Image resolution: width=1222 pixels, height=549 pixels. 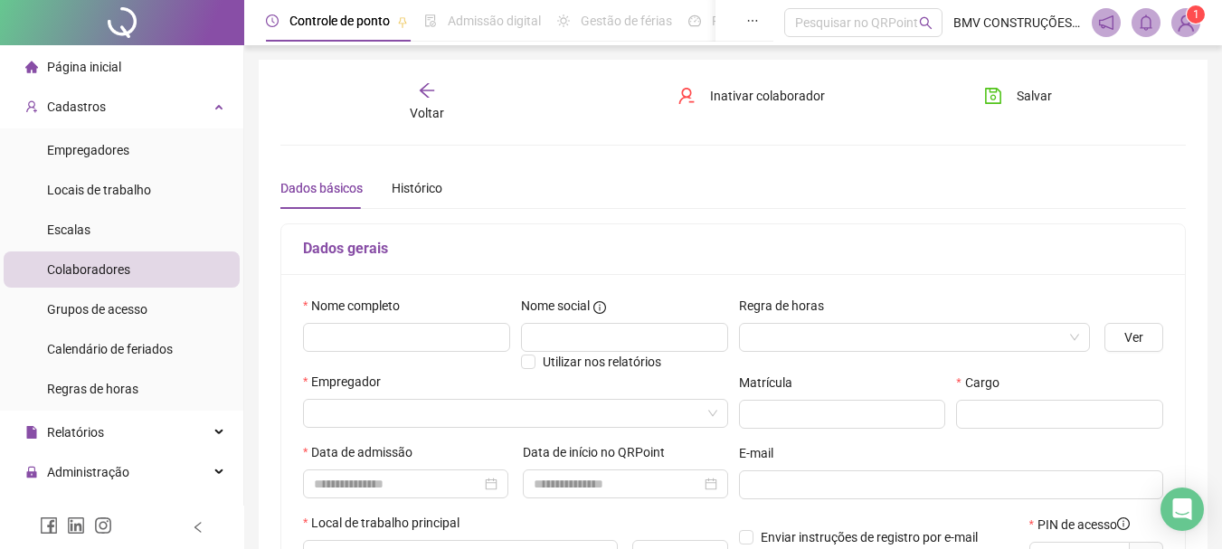 What do you see at coordinates (626, 21) in the screenshot?
I see `span: Gestão de férias` at bounding box center [626, 21].